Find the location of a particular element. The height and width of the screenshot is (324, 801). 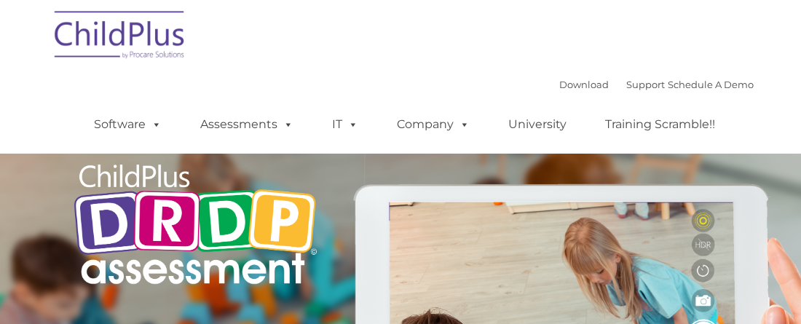

a: Company is located at coordinates (433, 125).